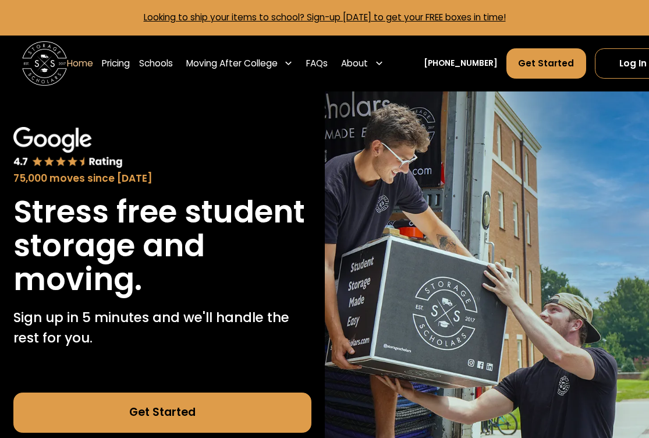  What do you see at coordinates (317, 63) in the screenshot?
I see `a: FAQs` at bounding box center [317, 63].